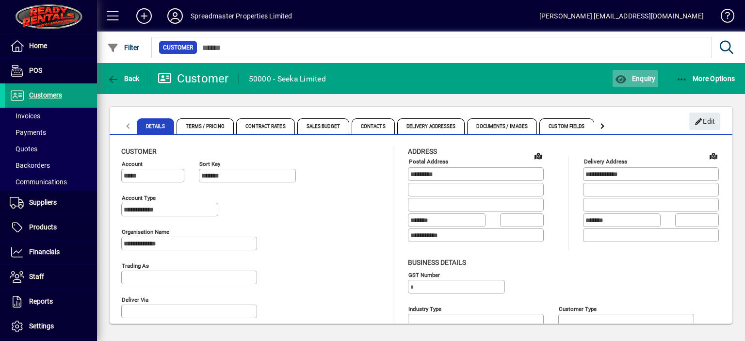 This screenshot has height=341, width=745. Describe the element at coordinates (38, 46) in the screenshot. I see `span: Home` at that location.